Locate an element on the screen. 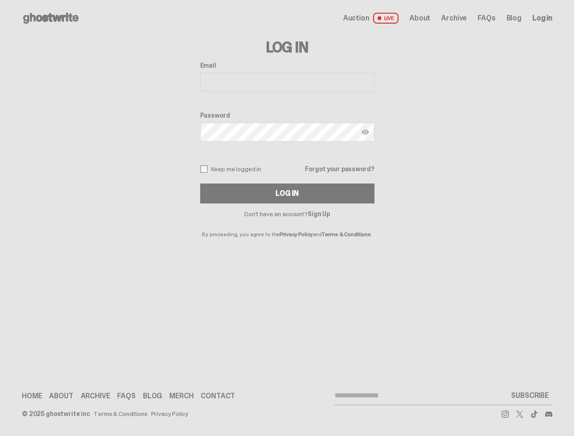  div: © 2025 ghostwrite inc is located at coordinates (56, 413).